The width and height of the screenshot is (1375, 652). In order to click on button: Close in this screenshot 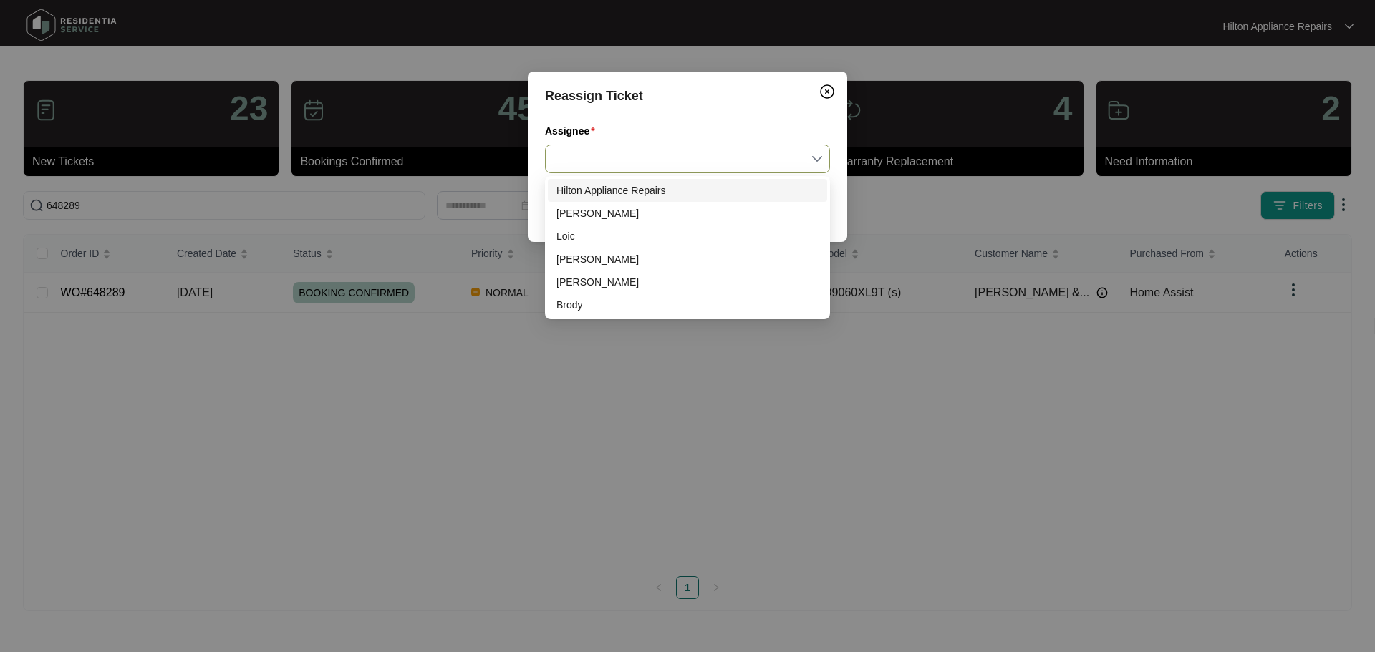, I will do `click(827, 92)`.